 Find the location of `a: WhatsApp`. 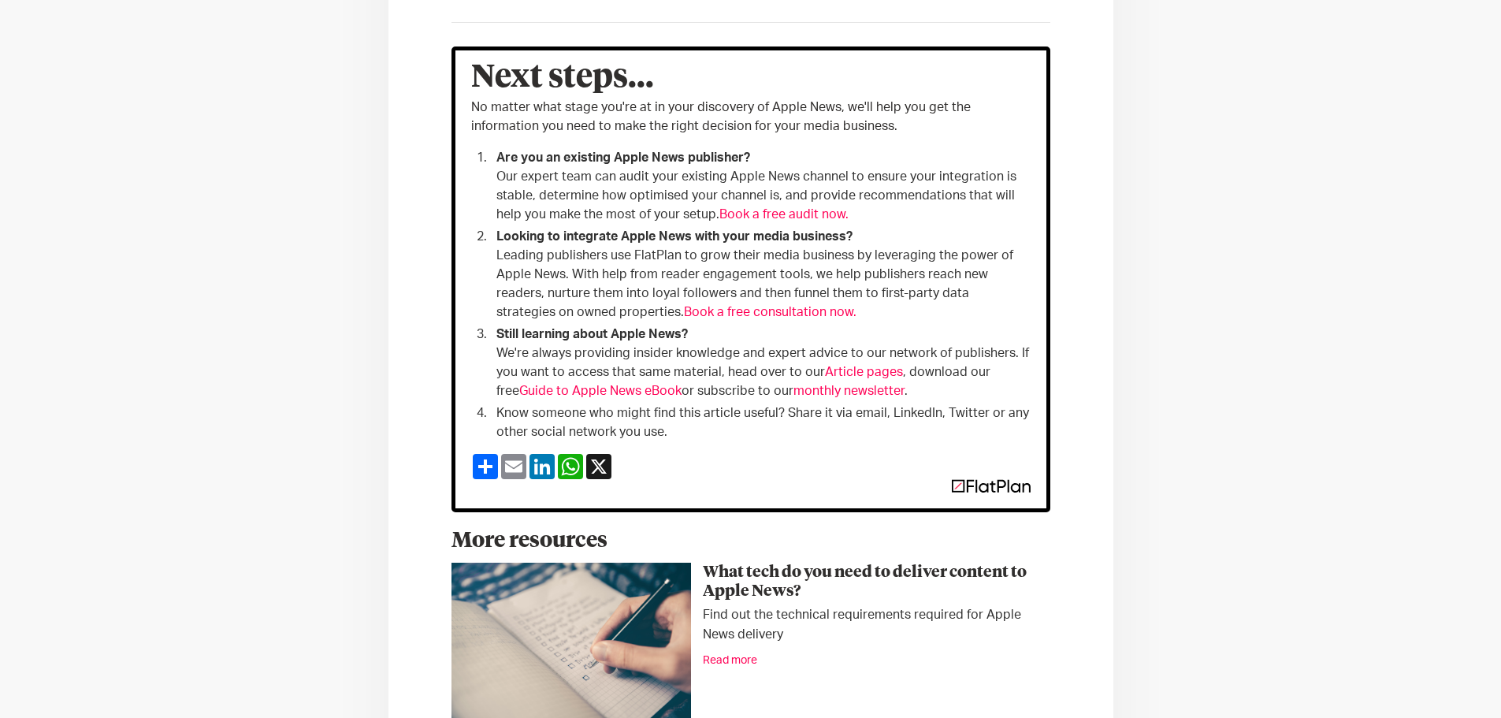

a: WhatsApp is located at coordinates (570, 466).